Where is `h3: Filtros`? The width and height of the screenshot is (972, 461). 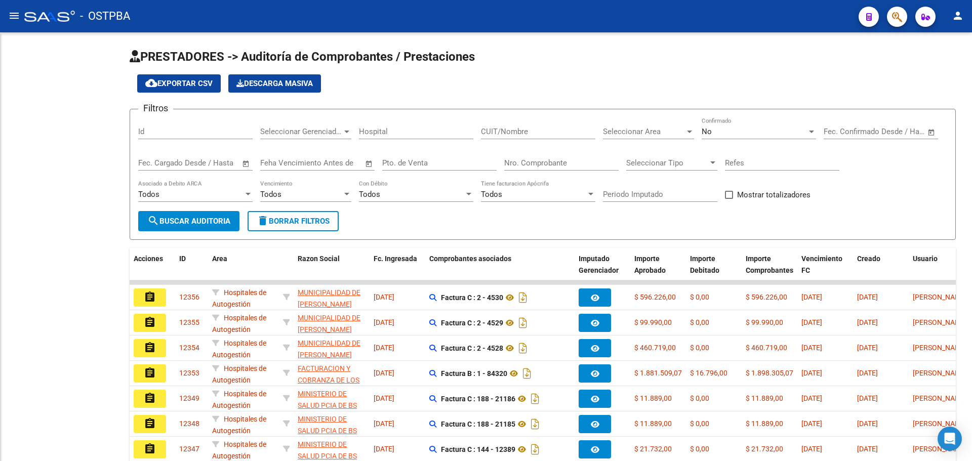 h3: Filtros is located at coordinates (155, 108).